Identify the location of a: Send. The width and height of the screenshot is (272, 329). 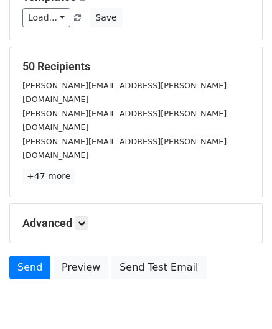
(30, 267).